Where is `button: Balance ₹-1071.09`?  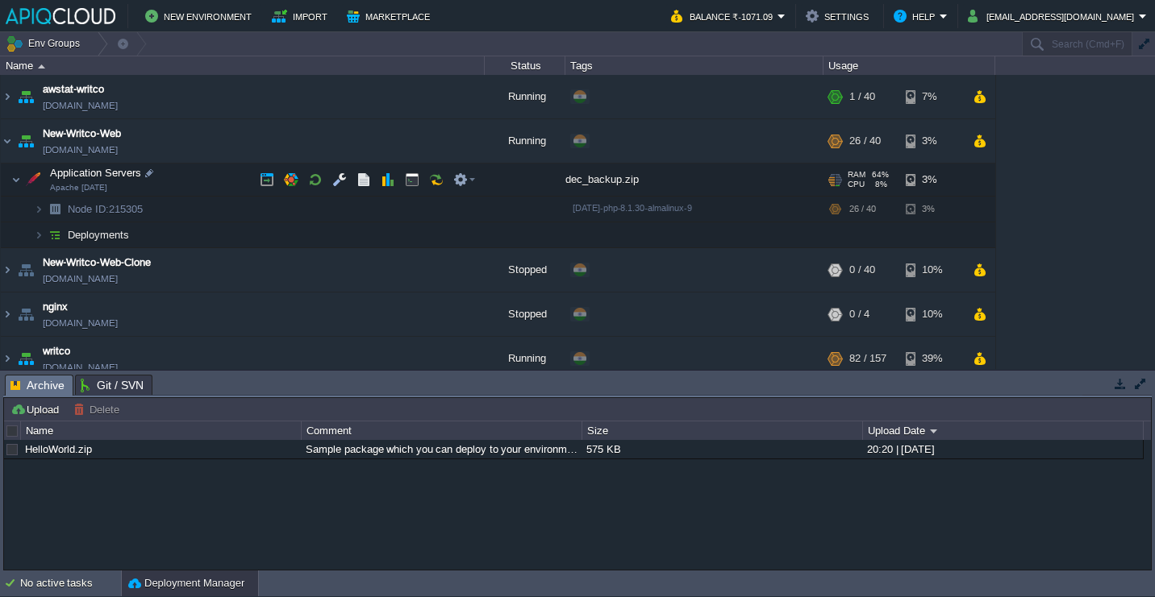
button: Balance ₹-1071.09 is located at coordinates (724, 16).